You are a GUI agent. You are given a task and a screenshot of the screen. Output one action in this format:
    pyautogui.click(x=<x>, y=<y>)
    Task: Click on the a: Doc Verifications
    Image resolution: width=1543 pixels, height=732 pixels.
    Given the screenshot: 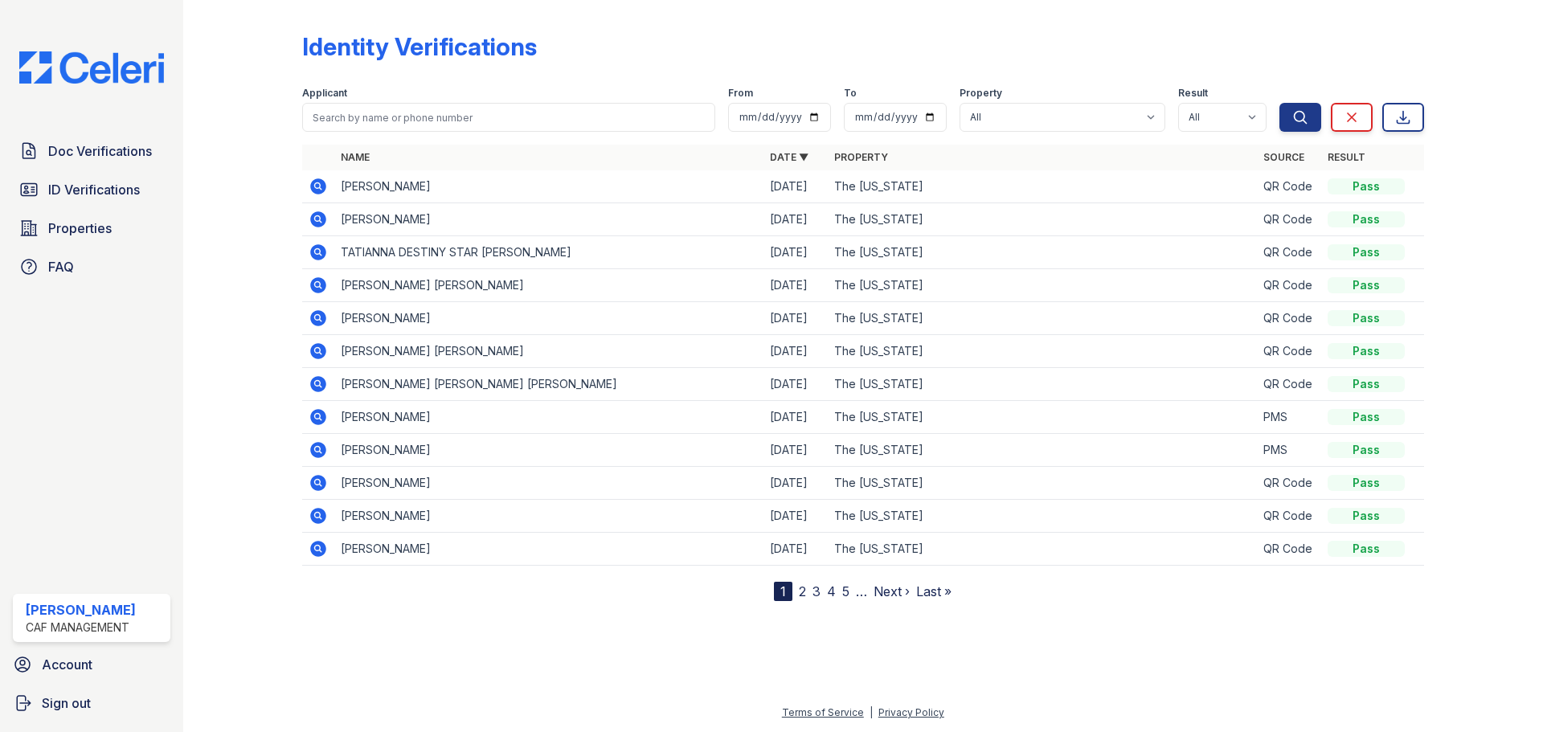 What is the action you would take?
    pyautogui.click(x=92, y=151)
    